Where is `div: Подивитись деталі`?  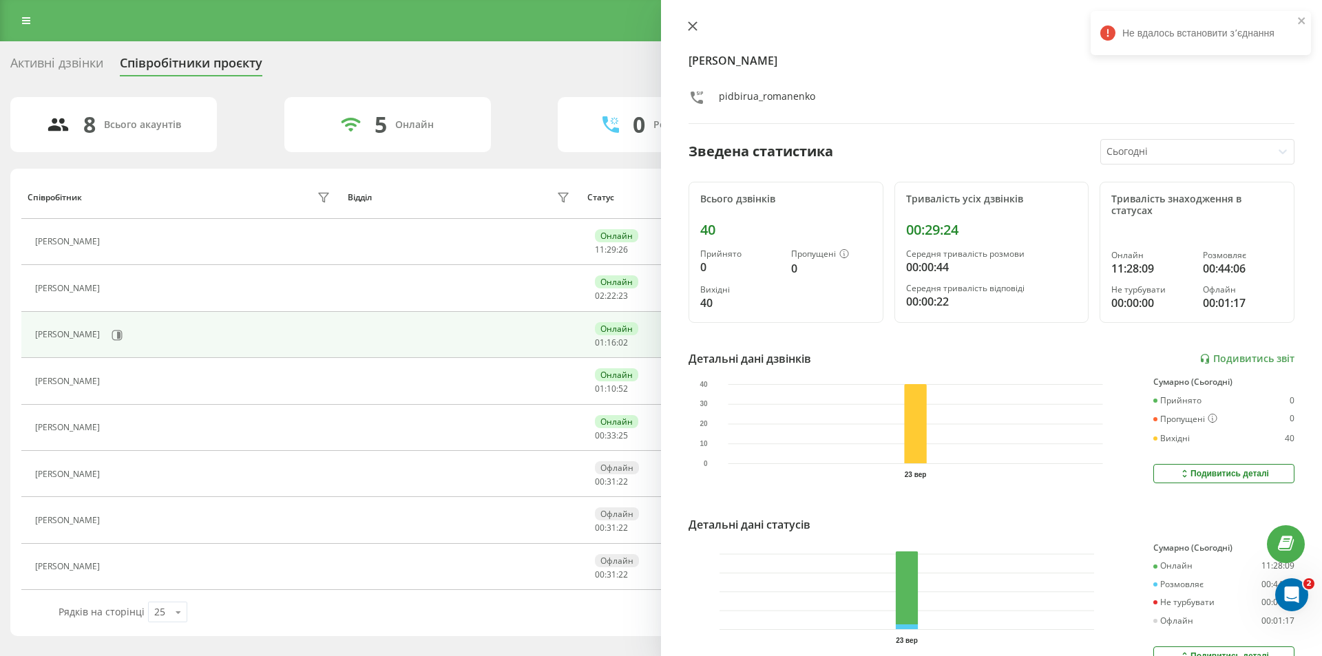 div: Подивитись деталі is located at coordinates (1223, 474).